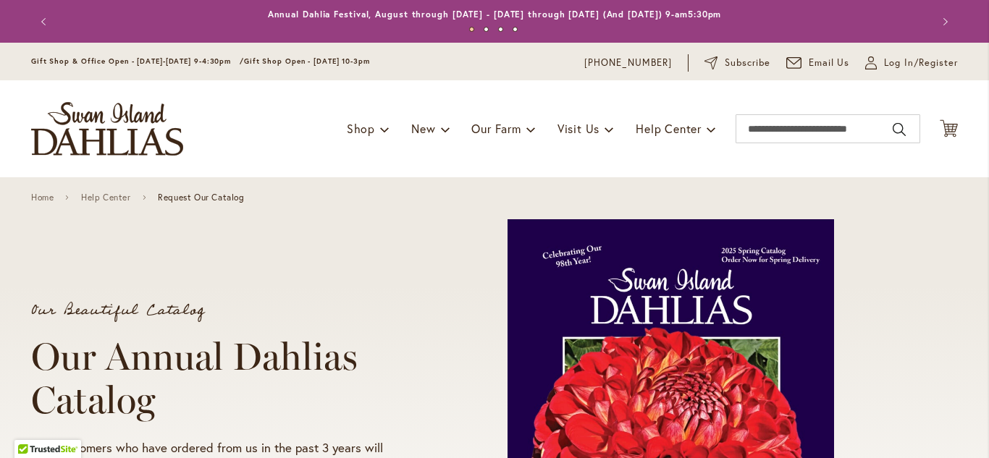 Image resolution: width=989 pixels, height=458 pixels. I want to click on span: New, so click(423, 128).